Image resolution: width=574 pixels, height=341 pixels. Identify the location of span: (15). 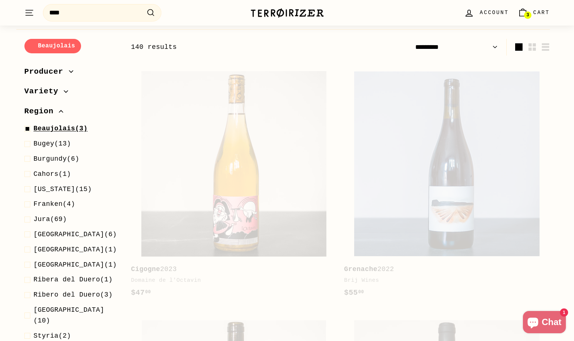
(63, 189).